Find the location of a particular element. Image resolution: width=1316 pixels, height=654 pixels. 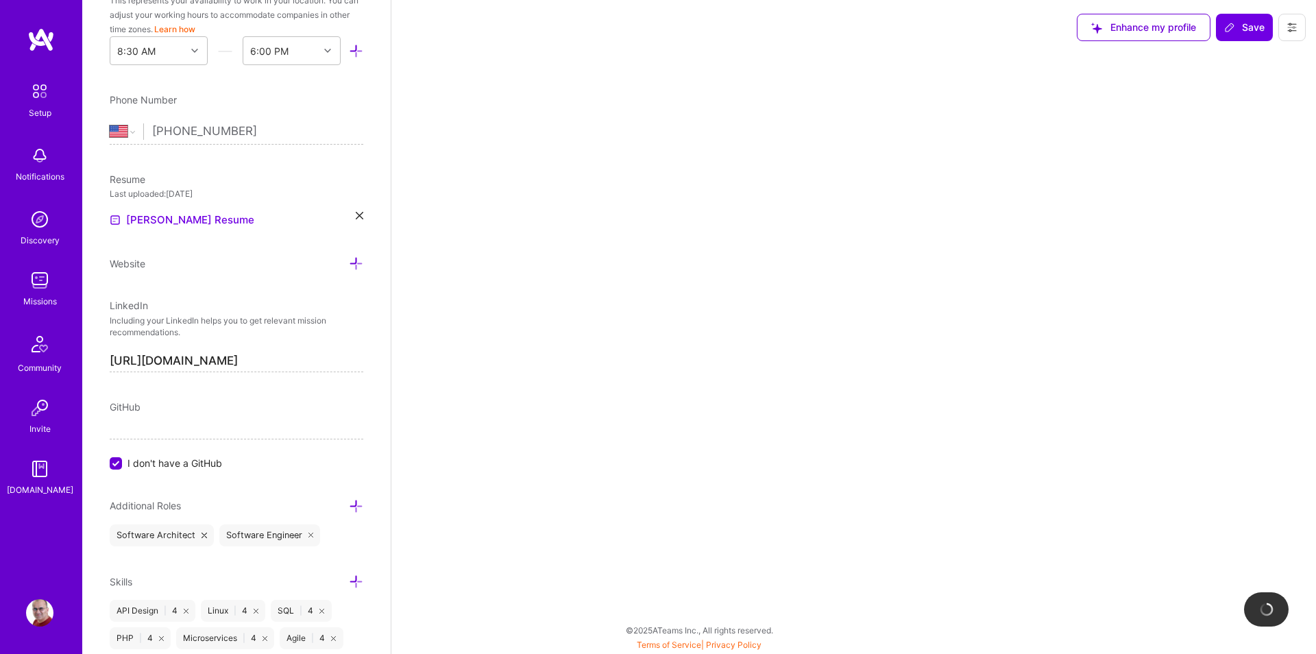

input: +1 (000) 000-0000 is located at coordinates (258, 132).